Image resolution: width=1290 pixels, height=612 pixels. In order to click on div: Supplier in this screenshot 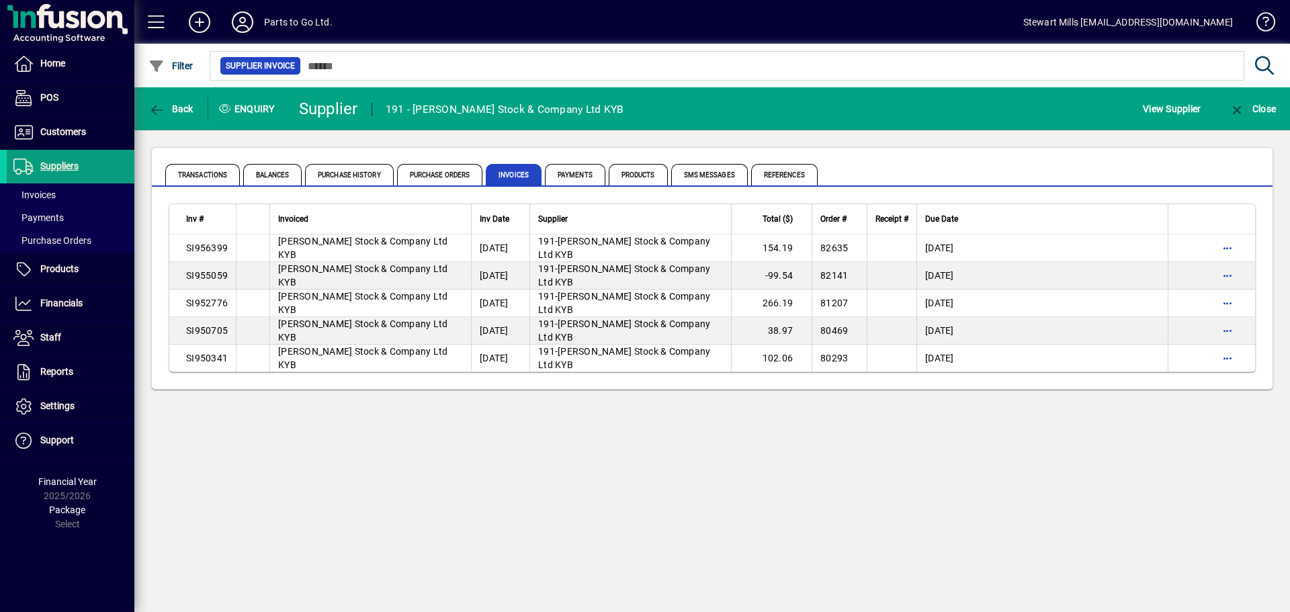, I will do `click(630, 219)`.